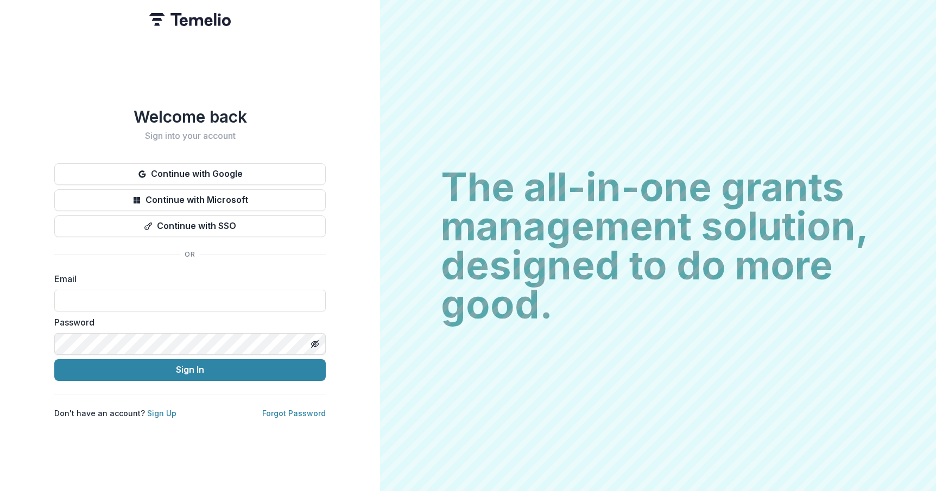 The image size is (936, 491). What do you see at coordinates (315, 344) in the screenshot?
I see `button: Toggle password visibility` at bounding box center [315, 344].